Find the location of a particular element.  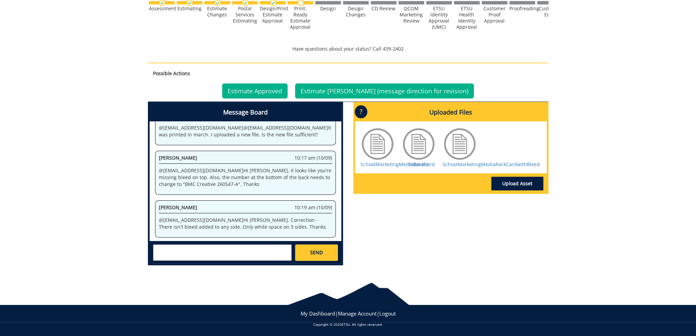

a: SEND is located at coordinates (316, 253).